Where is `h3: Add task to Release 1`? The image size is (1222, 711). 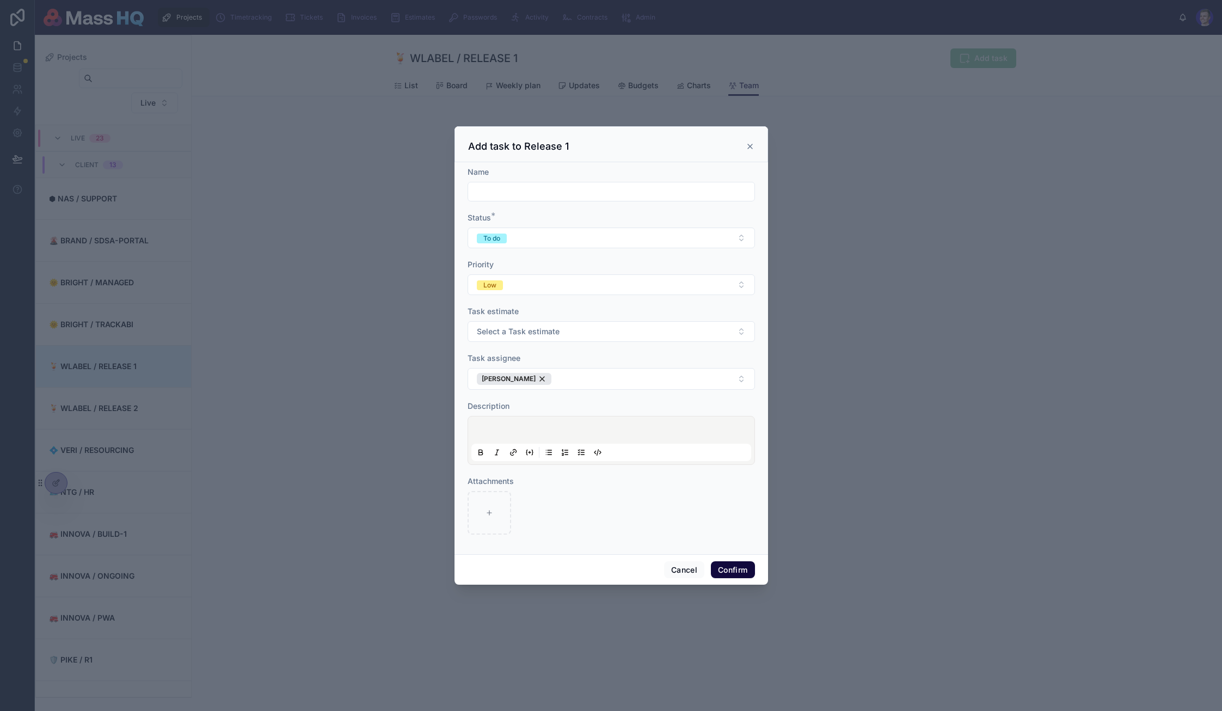 h3: Add task to Release 1 is located at coordinates (518, 146).